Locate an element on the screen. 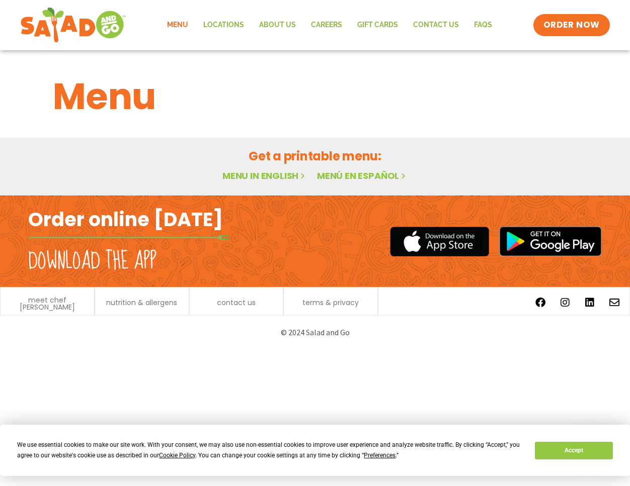  a: FAQs is located at coordinates (483, 25).